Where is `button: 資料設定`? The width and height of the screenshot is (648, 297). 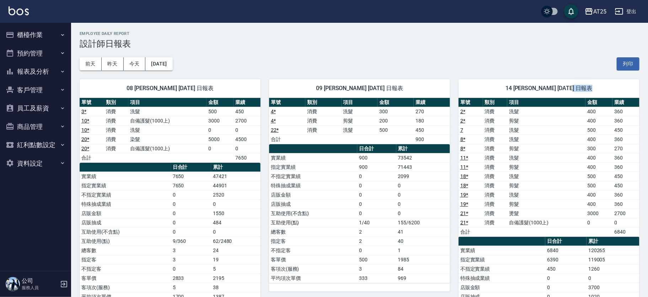
button: 資料設定 is located at coordinates (36, 163).